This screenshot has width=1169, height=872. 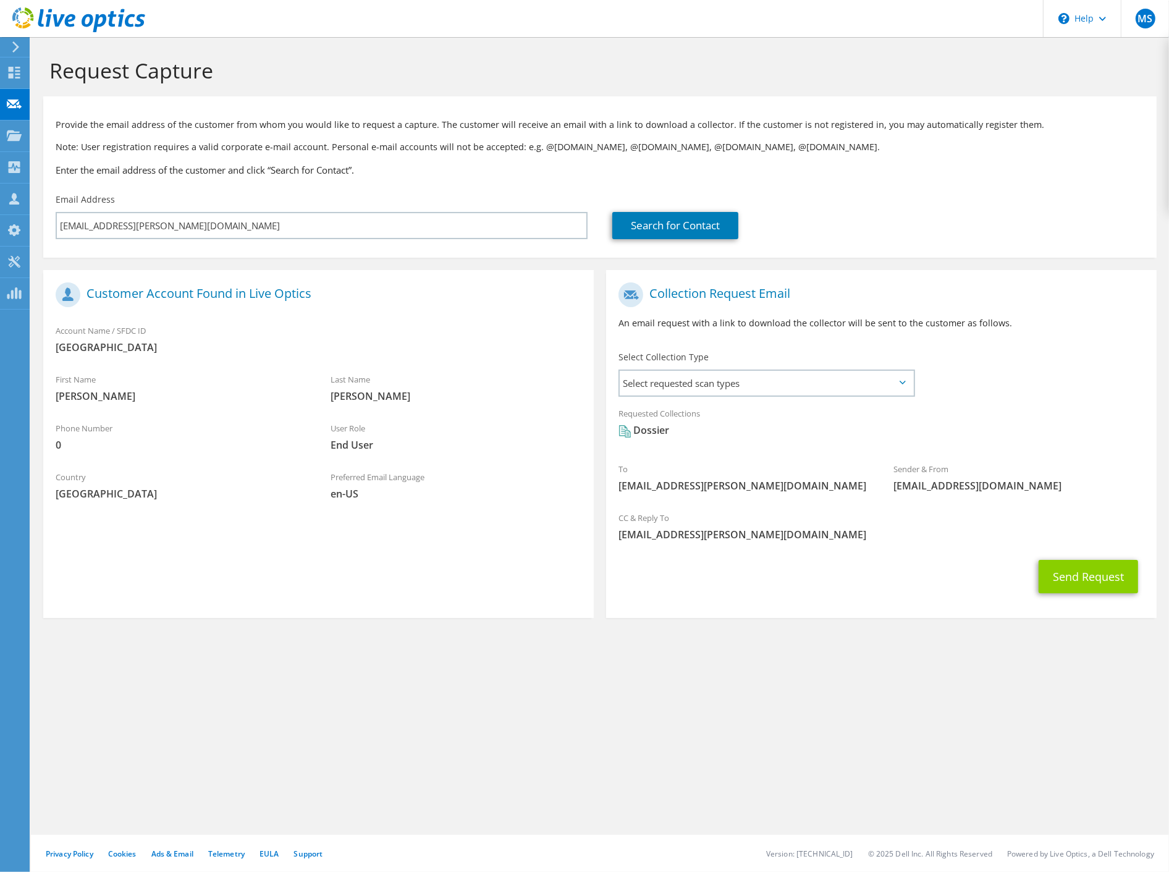 I want to click on a: Privacy Policy, so click(x=69, y=853).